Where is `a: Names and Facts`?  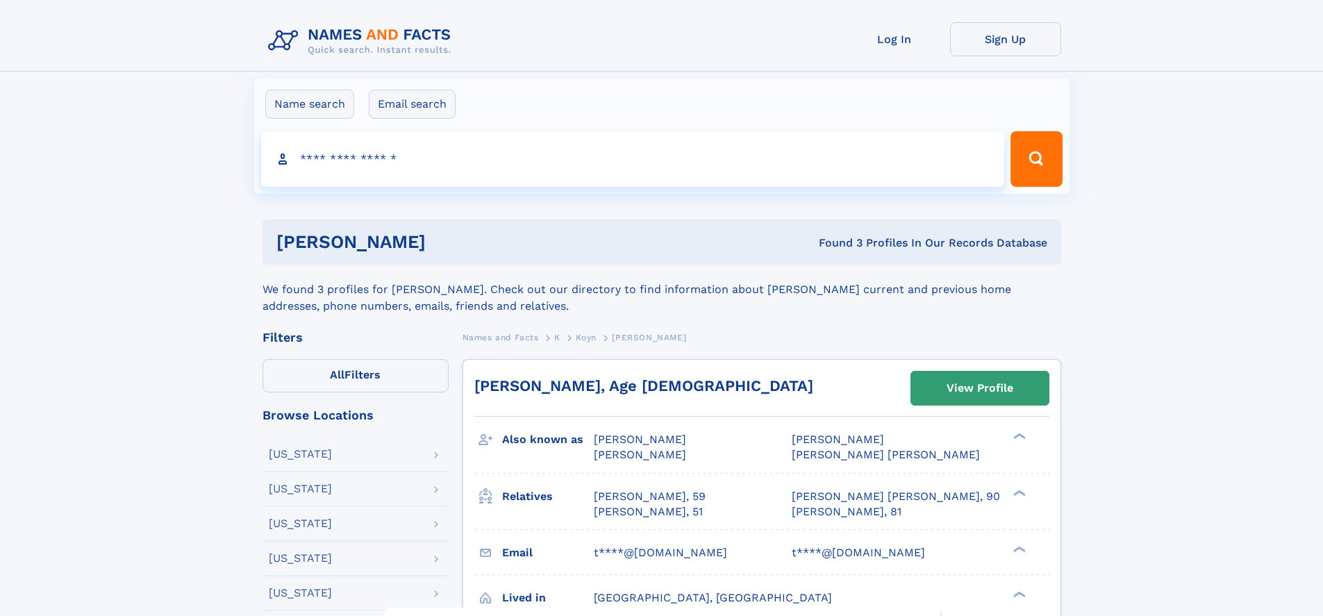 a: Names and Facts is located at coordinates (501, 337).